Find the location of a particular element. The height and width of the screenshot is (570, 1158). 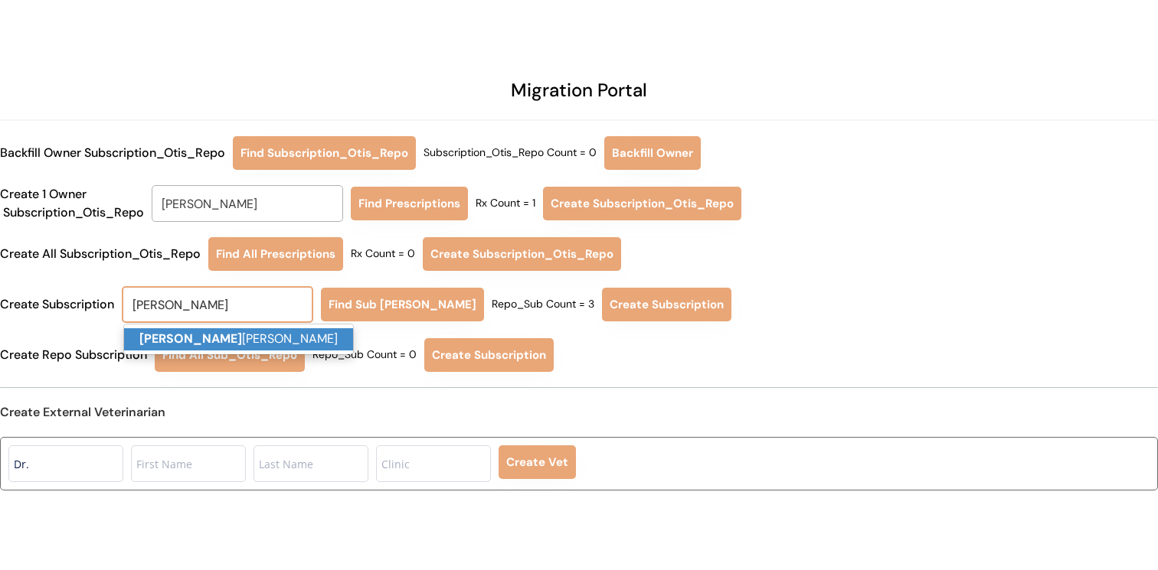

button: Find All Prescriptions is located at coordinates (276, 254).